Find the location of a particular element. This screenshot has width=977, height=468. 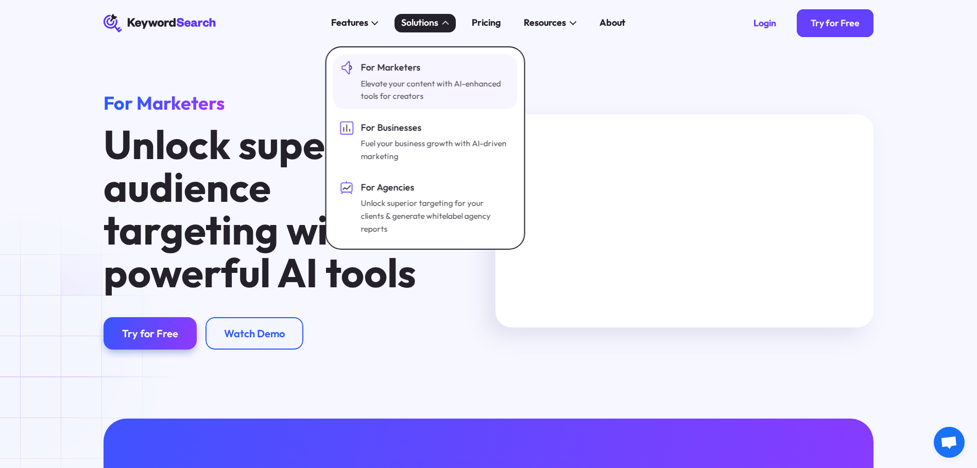

a: About is located at coordinates (612, 23).